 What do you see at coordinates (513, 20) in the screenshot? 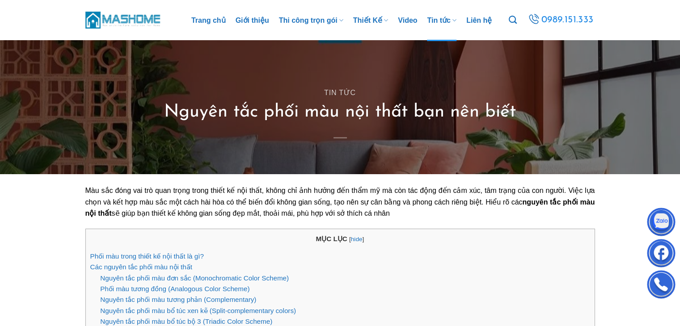
I see `a: Tìm kiếm` at bounding box center [513, 20].